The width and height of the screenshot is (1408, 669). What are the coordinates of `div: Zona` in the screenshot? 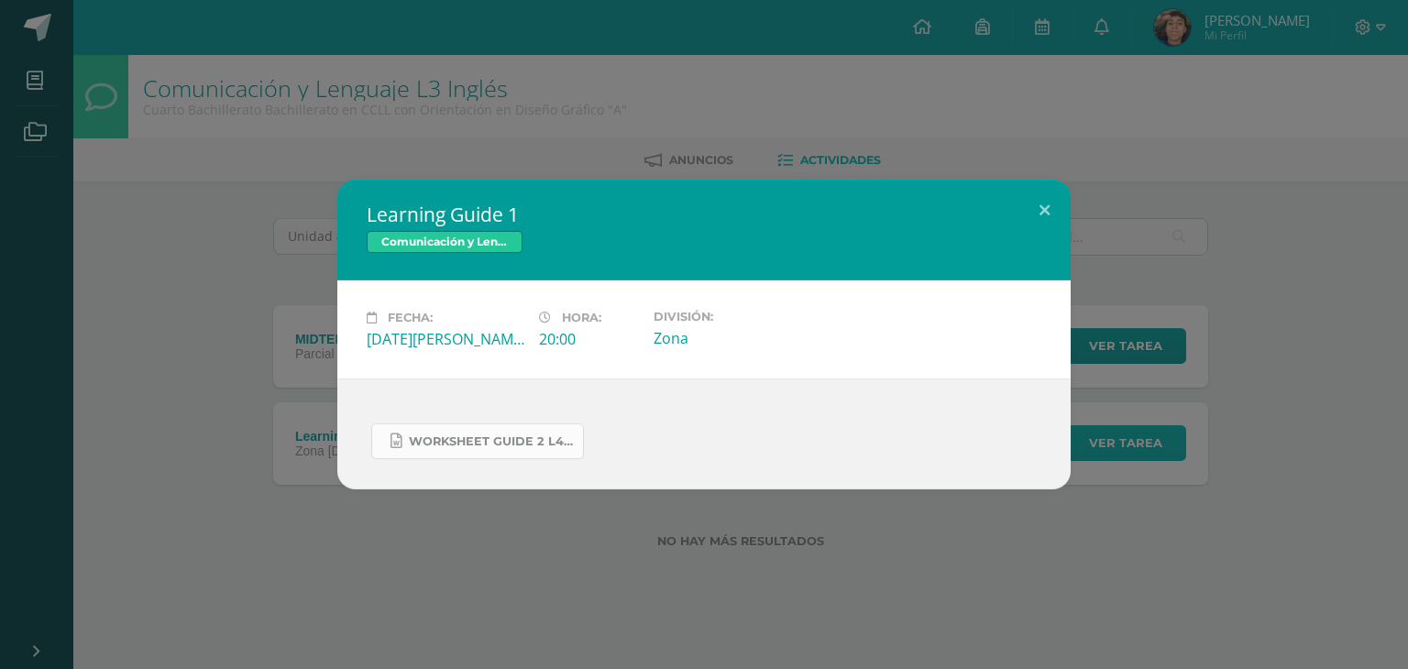 It's located at (732, 338).